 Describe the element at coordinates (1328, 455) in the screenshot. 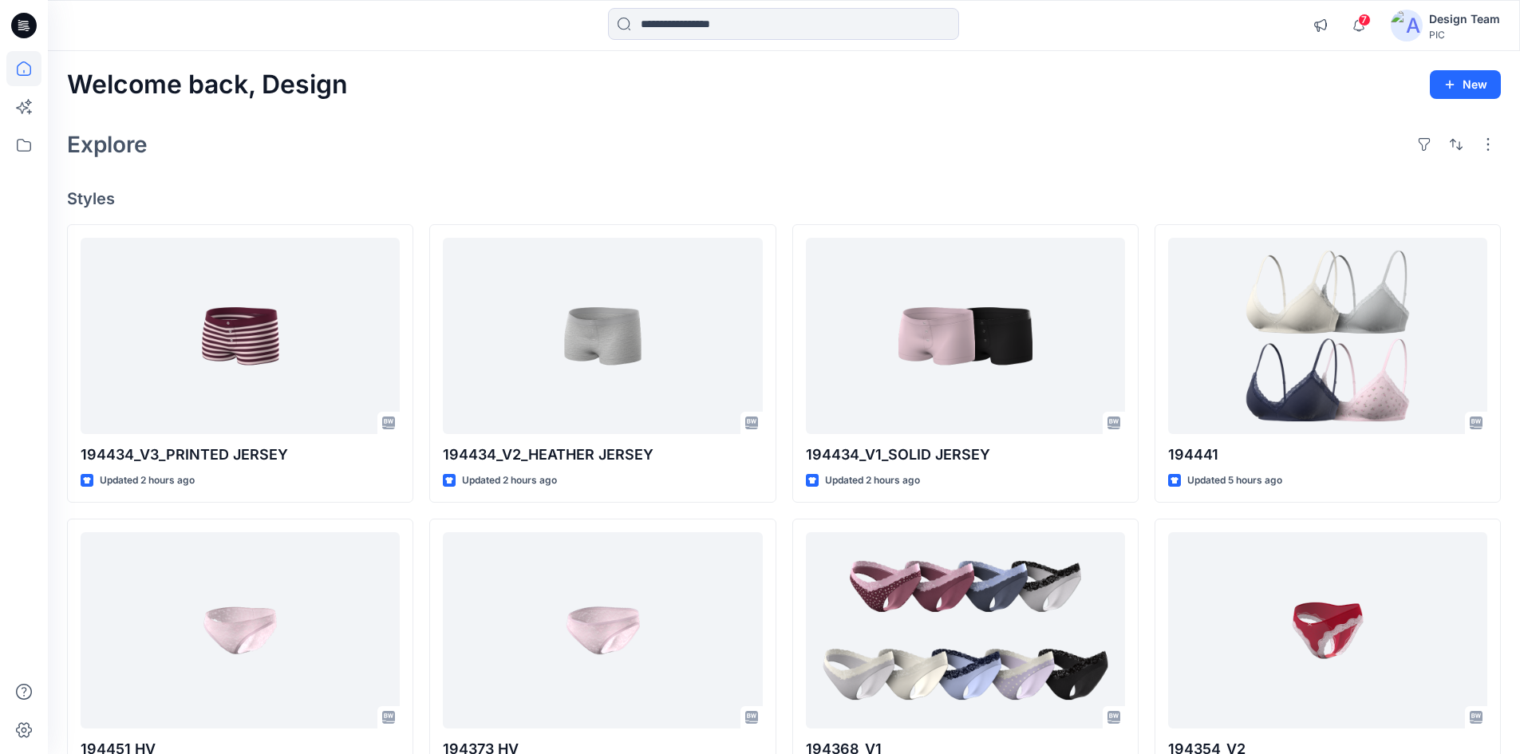

I see `p: 194441` at that location.